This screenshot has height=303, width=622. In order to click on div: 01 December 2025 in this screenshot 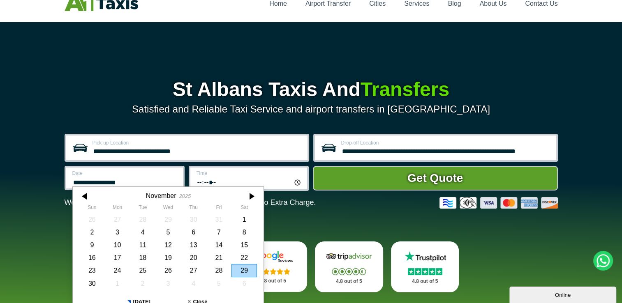, I will do `click(117, 284)`.